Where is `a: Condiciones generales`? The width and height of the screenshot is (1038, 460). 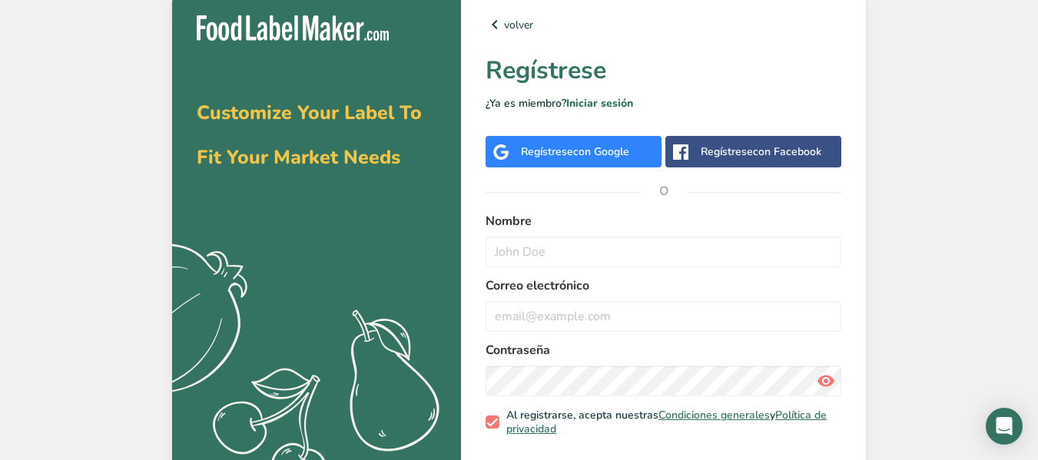 a: Condiciones generales is located at coordinates (714, 415).